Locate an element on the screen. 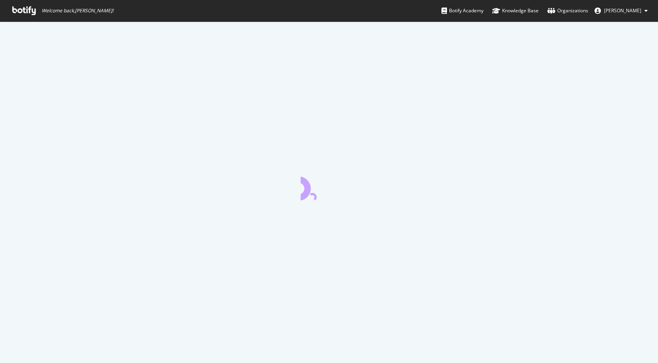  div: animation is located at coordinates (329, 186).